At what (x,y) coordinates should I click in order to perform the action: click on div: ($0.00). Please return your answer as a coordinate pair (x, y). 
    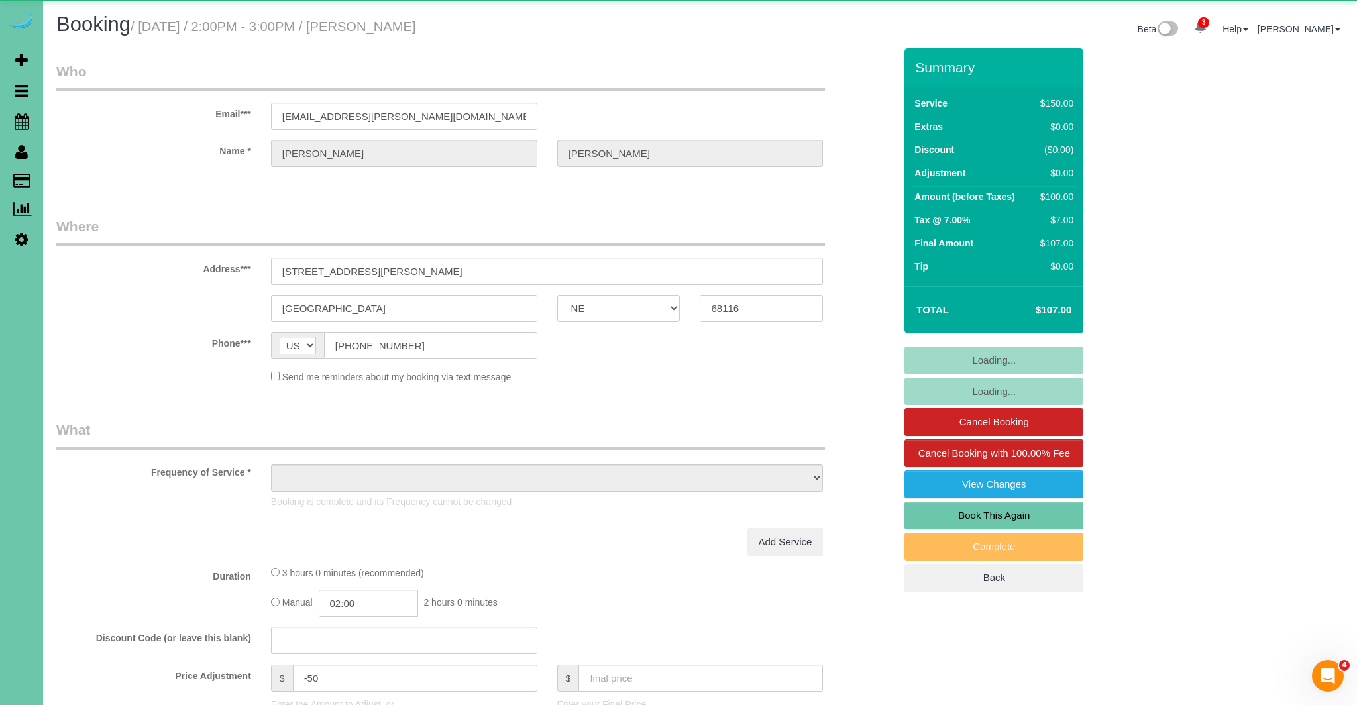
    Looking at the image, I should click on (1054, 150).